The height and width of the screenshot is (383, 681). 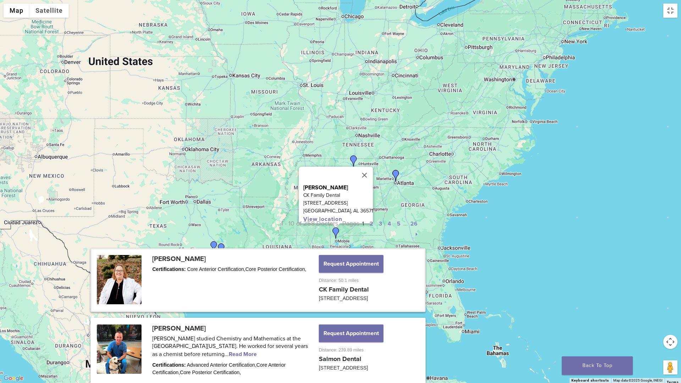 I want to click on a: 26, so click(x=414, y=224).